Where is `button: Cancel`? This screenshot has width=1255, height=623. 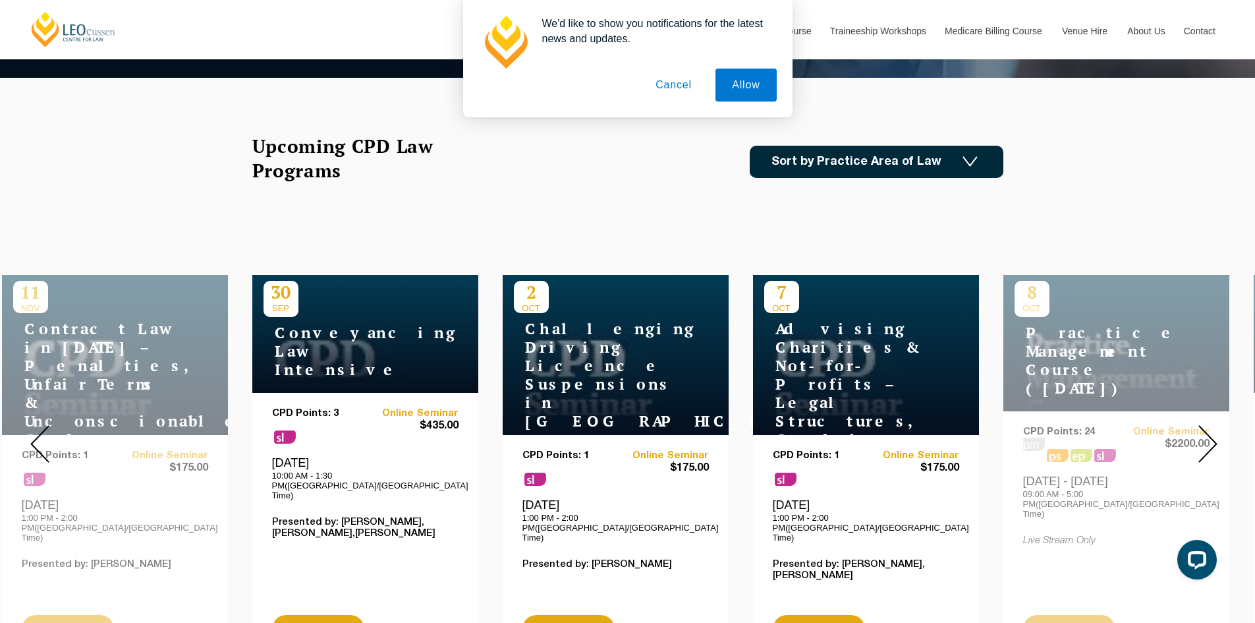 button: Cancel is located at coordinates (673, 85).